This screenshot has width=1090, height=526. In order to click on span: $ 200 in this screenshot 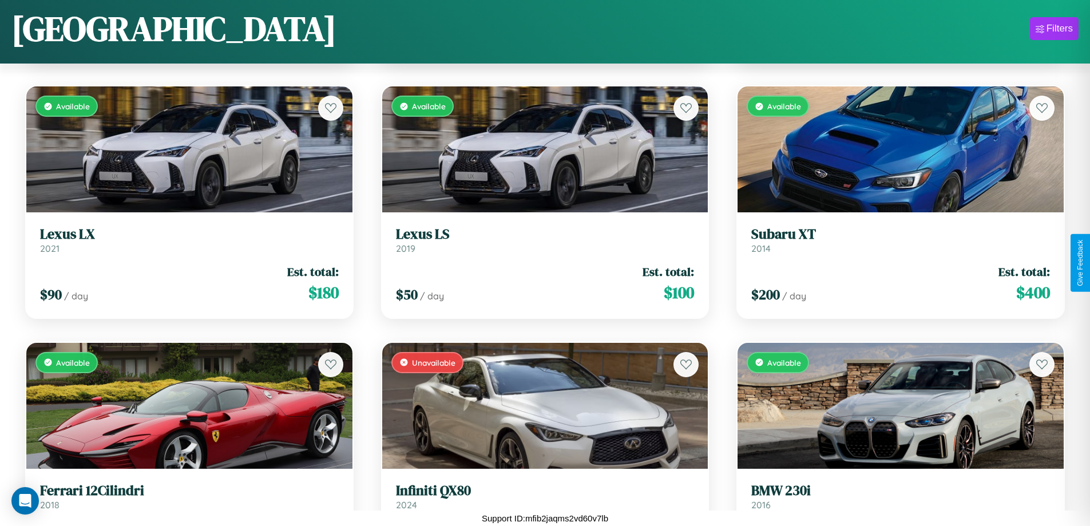, I will do `click(765, 294)`.